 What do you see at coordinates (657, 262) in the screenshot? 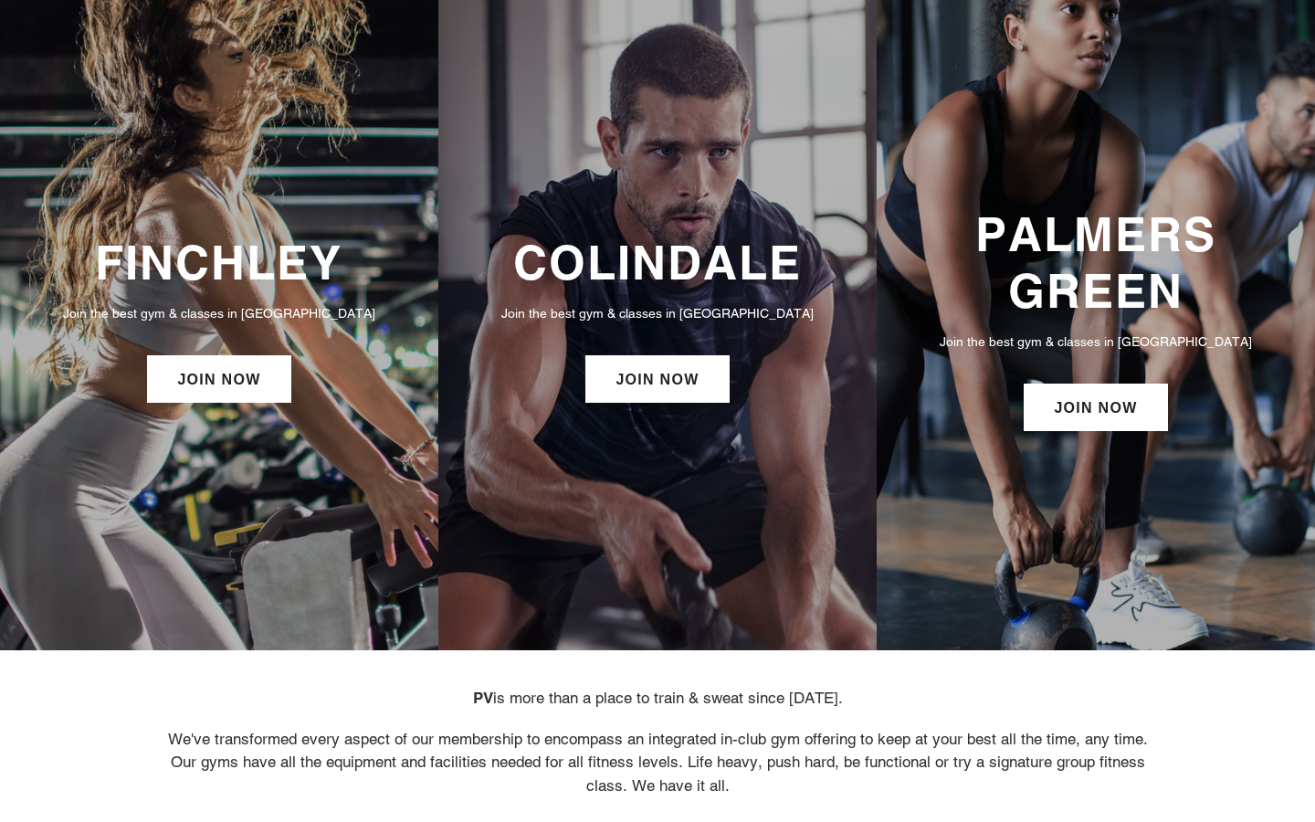
I see `h3: COLINDALE` at bounding box center [657, 262].